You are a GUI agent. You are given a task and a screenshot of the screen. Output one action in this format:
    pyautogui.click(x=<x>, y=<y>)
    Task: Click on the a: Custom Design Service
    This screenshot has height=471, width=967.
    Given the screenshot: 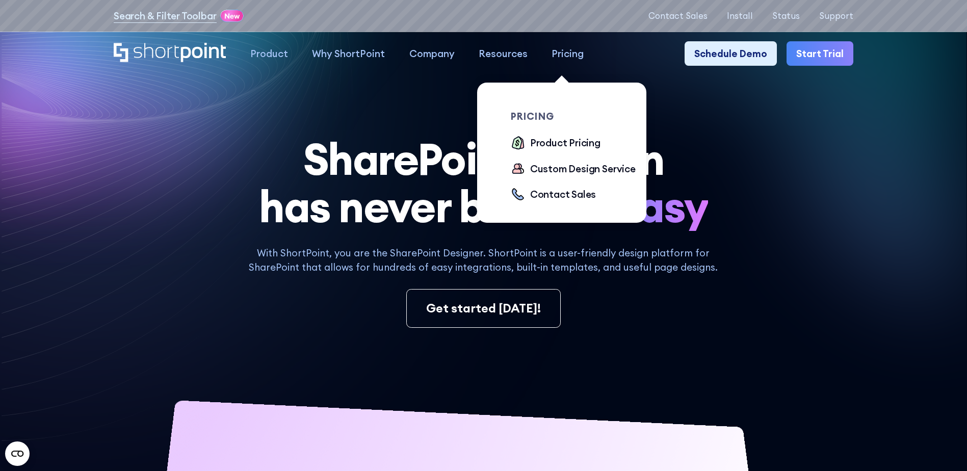 What is the action you would take?
    pyautogui.click(x=573, y=169)
    